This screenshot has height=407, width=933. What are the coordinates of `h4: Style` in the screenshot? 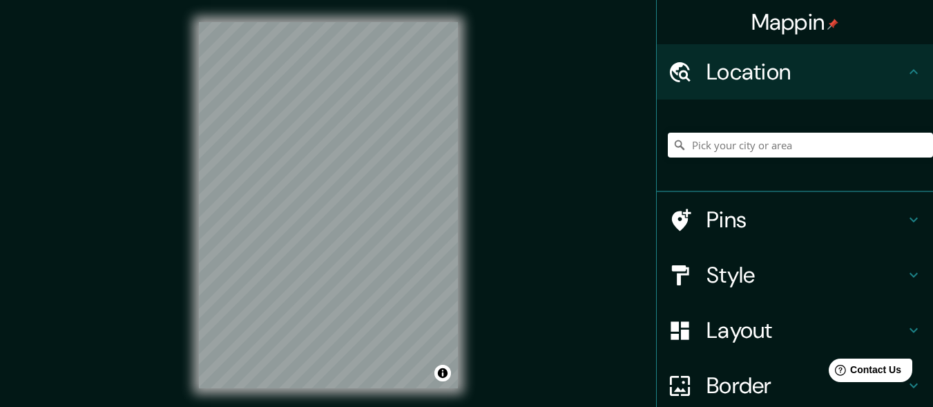 It's located at (806, 275).